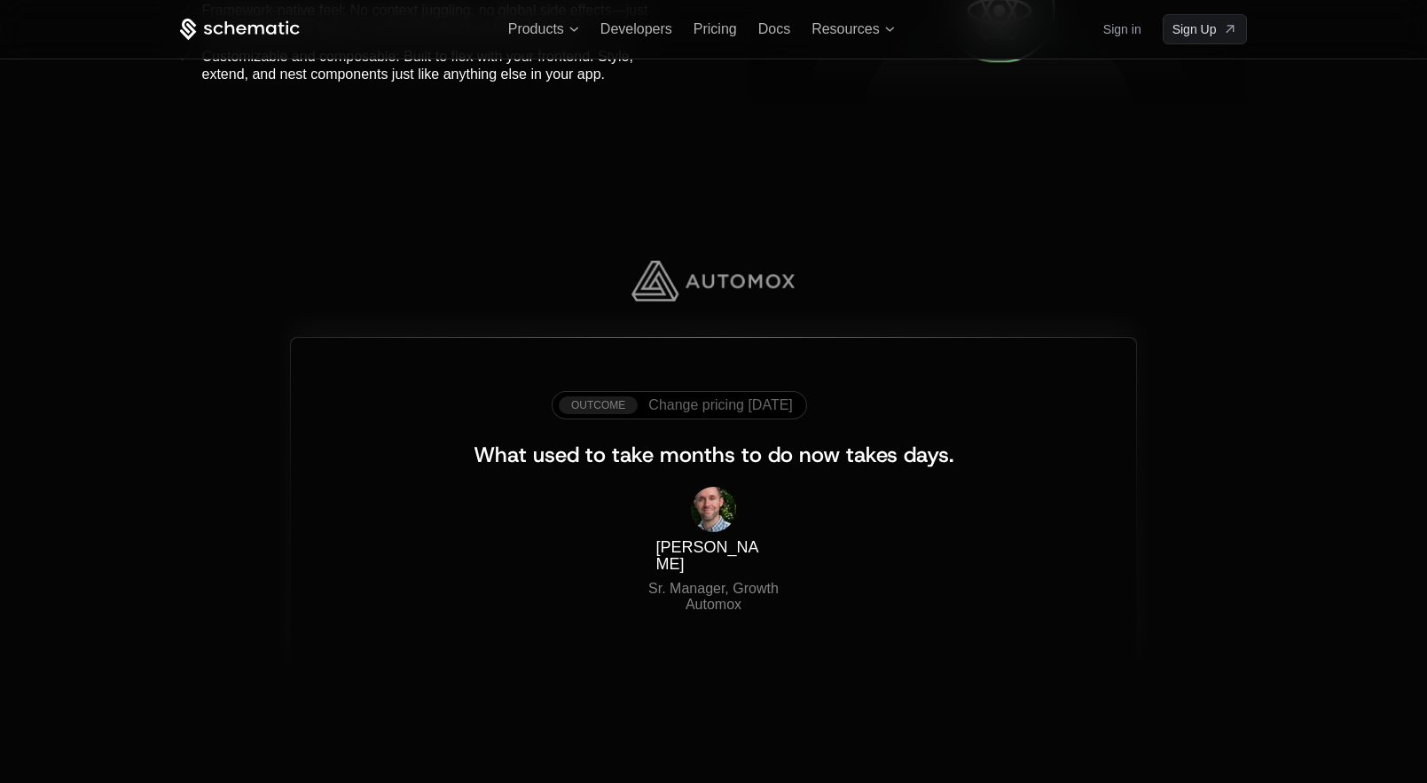 The height and width of the screenshot is (783, 1427). What do you see at coordinates (845, 29) in the screenshot?
I see `span: Resources` at bounding box center [845, 29].